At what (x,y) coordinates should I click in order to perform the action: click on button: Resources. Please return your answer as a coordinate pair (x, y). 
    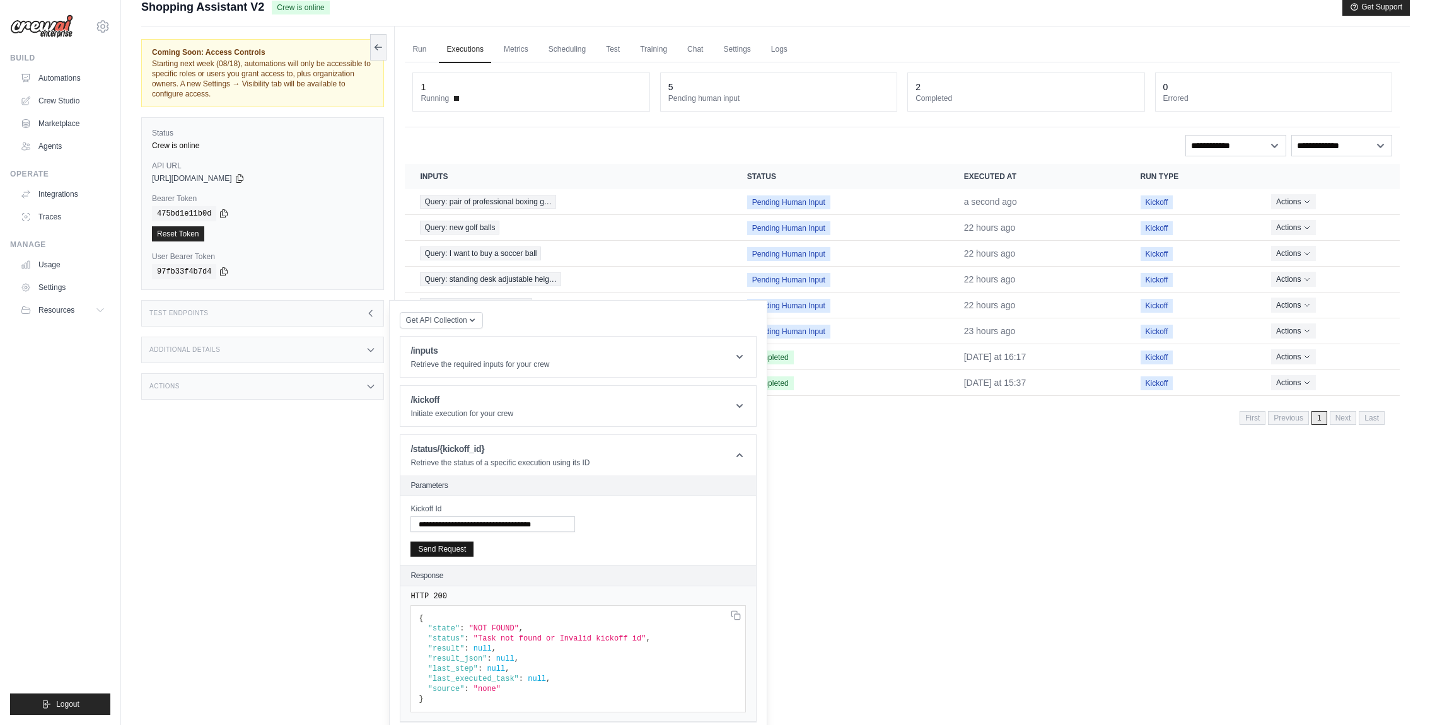
    Looking at the image, I should click on (62, 310).